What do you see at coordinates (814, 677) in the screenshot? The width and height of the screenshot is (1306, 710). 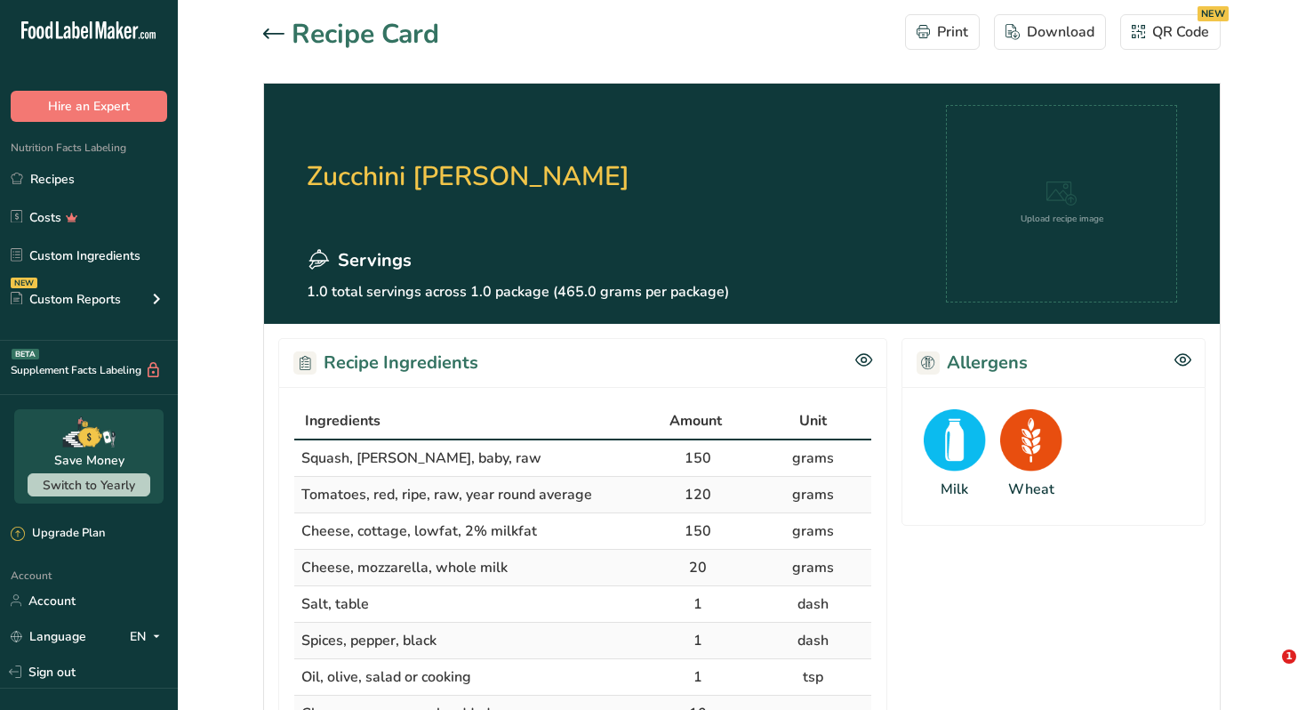 I see `td: tsp` at bounding box center [814, 677].